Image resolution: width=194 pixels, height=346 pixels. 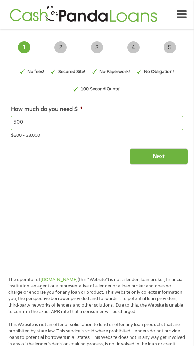 What do you see at coordinates (97, 296) in the screenshot?
I see `p: The operator of (this “Website”) is not a lender, loan broker, financial institution, an agent or...` at bounding box center [97, 296].